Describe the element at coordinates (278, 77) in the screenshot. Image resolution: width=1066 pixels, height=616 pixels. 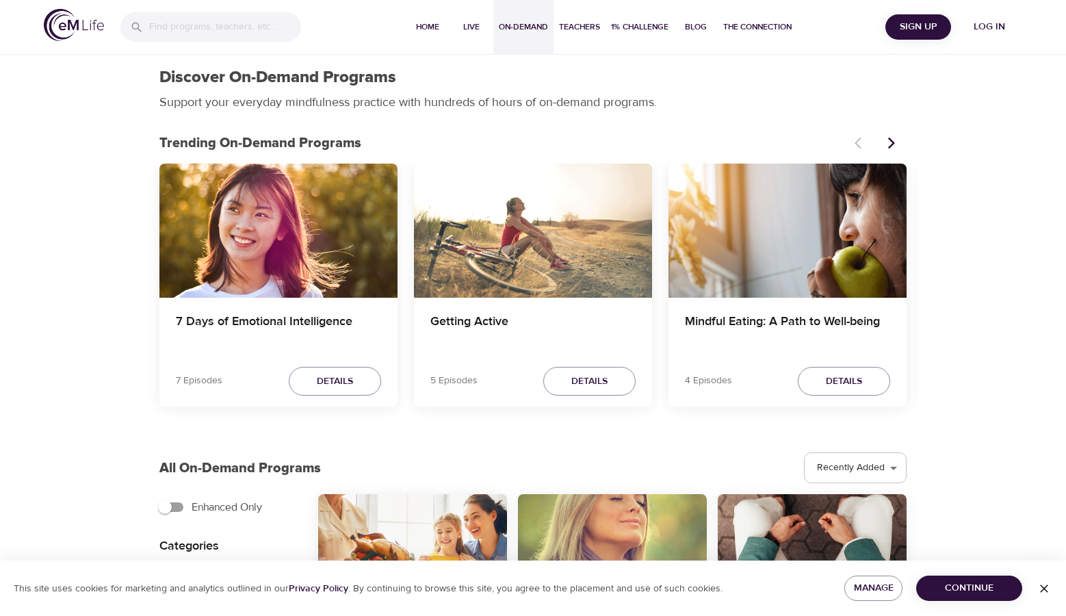
I see `h1: Discover On-Demand Programs` at that location.